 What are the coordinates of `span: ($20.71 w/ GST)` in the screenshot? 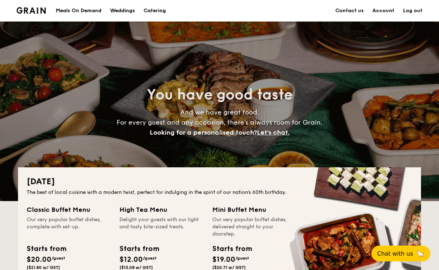 It's located at (229, 268).